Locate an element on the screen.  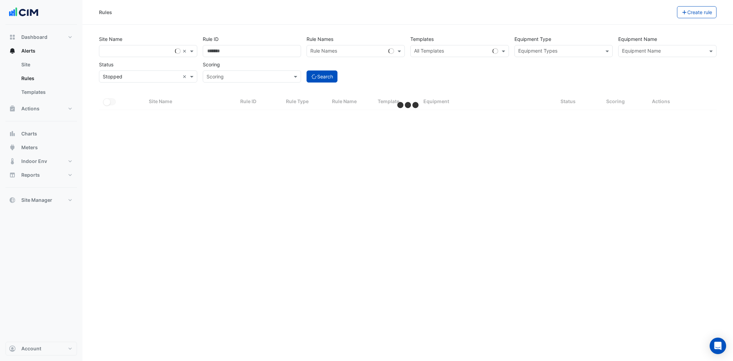
span: Dashboard is located at coordinates (34, 37).